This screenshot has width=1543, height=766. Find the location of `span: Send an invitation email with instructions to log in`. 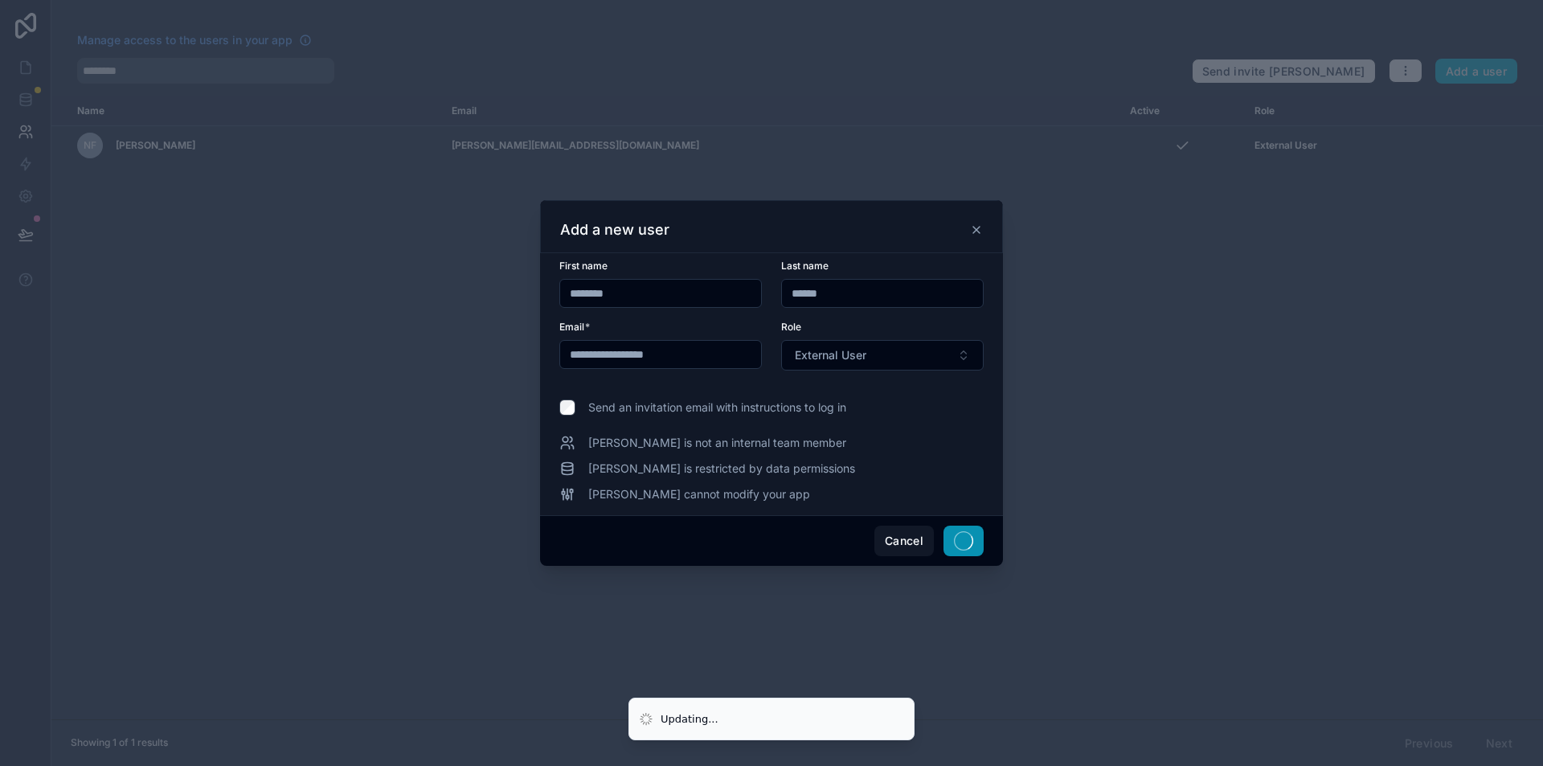

span: Send an invitation email with instructions to log in is located at coordinates (717, 408).